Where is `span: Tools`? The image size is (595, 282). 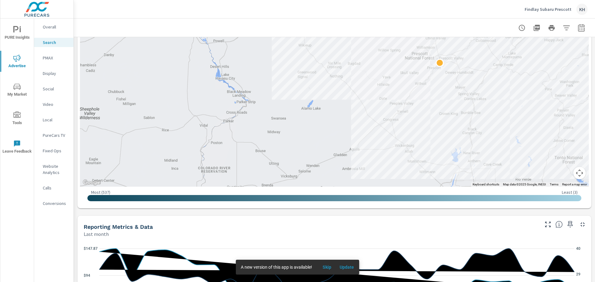 span: Tools is located at coordinates (17, 119).